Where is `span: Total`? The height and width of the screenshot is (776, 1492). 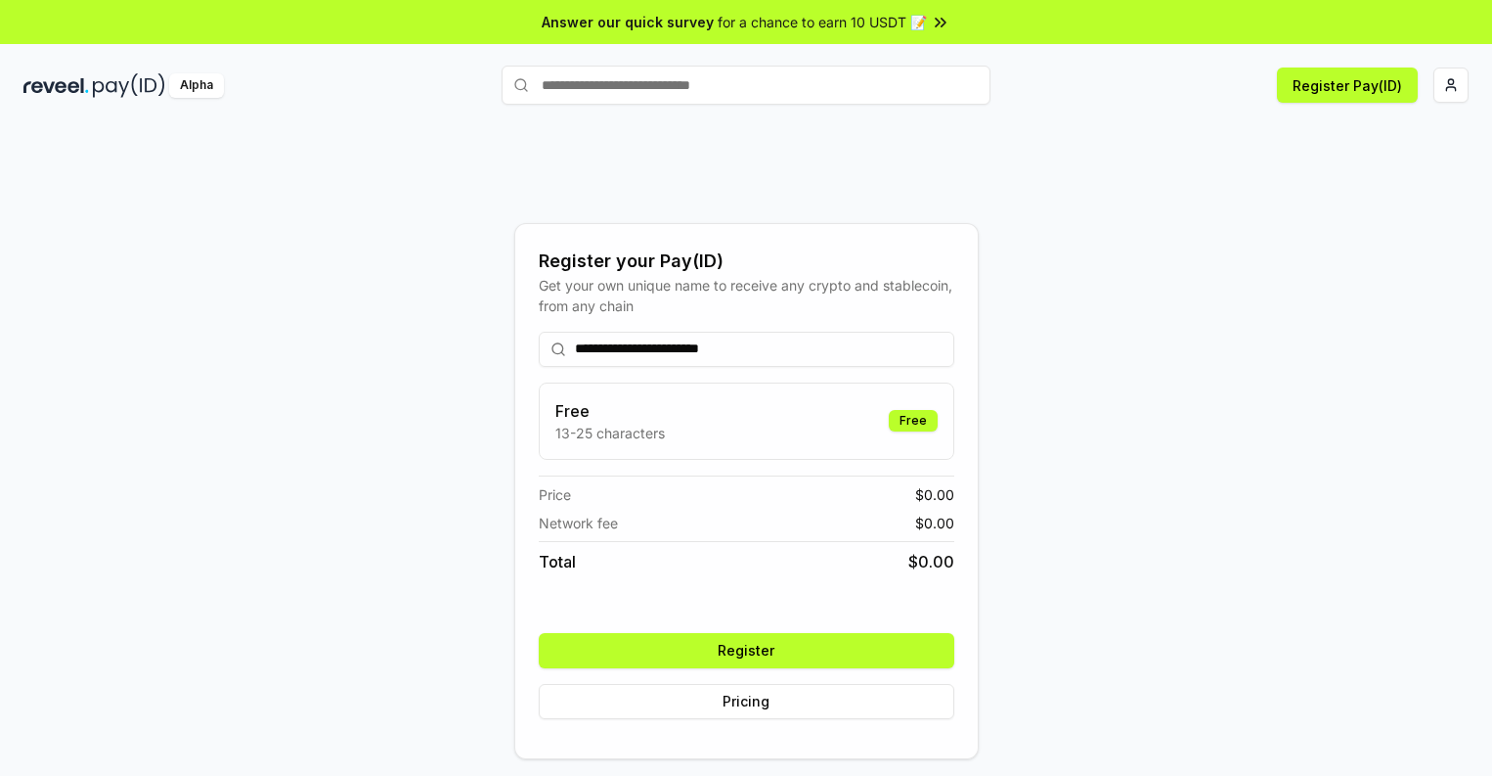 span: Total is located at coordinates (557, 561).